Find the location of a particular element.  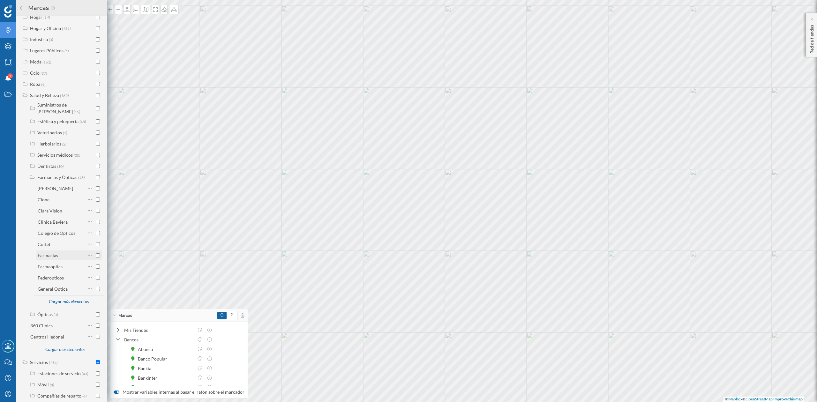

a: OpenStreetMap is located at coordinates (758, 399).